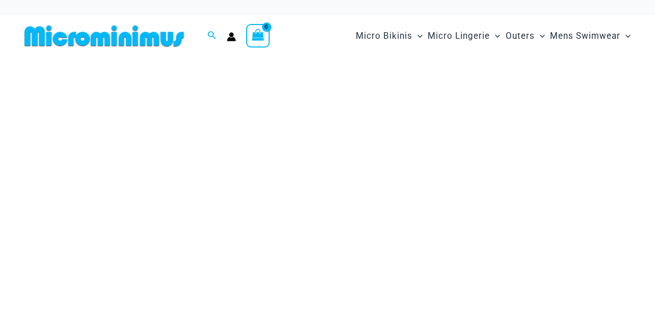 This screenshot has height=314, width=655. What do you see at coordinates (258, 36) in the screenshot?
I see `a: View Shopping Cart, empty` at bounding box center [258, 36].